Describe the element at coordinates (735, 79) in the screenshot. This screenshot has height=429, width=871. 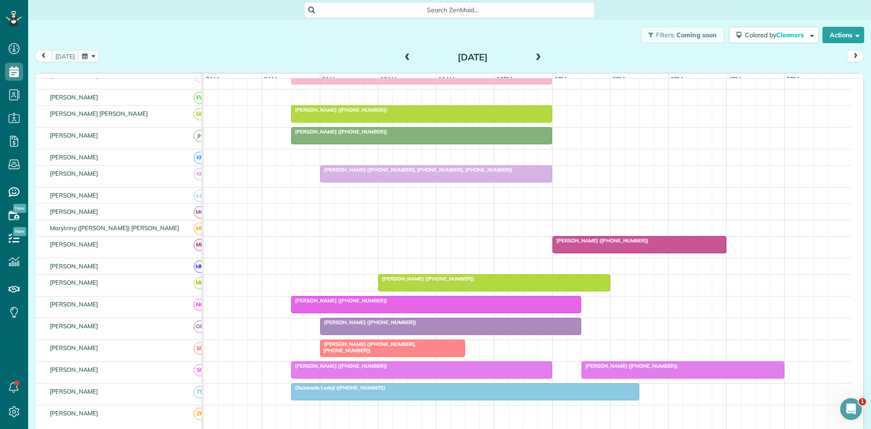
I see `span: 4pm` at that location.